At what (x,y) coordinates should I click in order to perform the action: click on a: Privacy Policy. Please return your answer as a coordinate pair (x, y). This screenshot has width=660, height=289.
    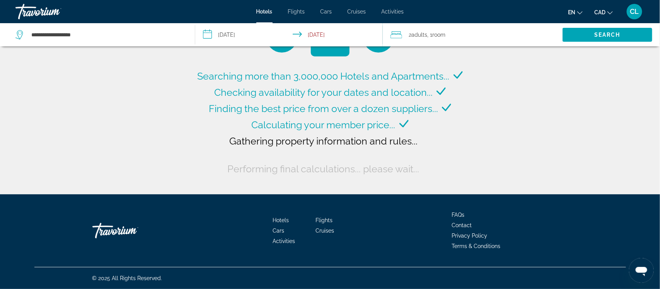
    Looking at the image, I should click on (470, 236).